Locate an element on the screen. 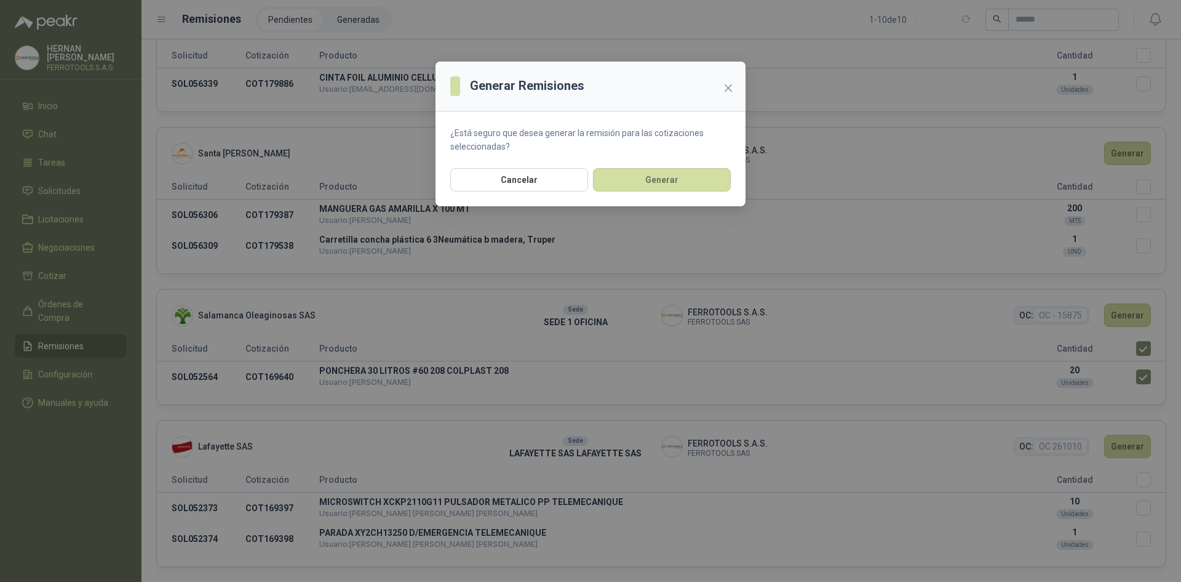  span: close is located at coordinates (729, 88).